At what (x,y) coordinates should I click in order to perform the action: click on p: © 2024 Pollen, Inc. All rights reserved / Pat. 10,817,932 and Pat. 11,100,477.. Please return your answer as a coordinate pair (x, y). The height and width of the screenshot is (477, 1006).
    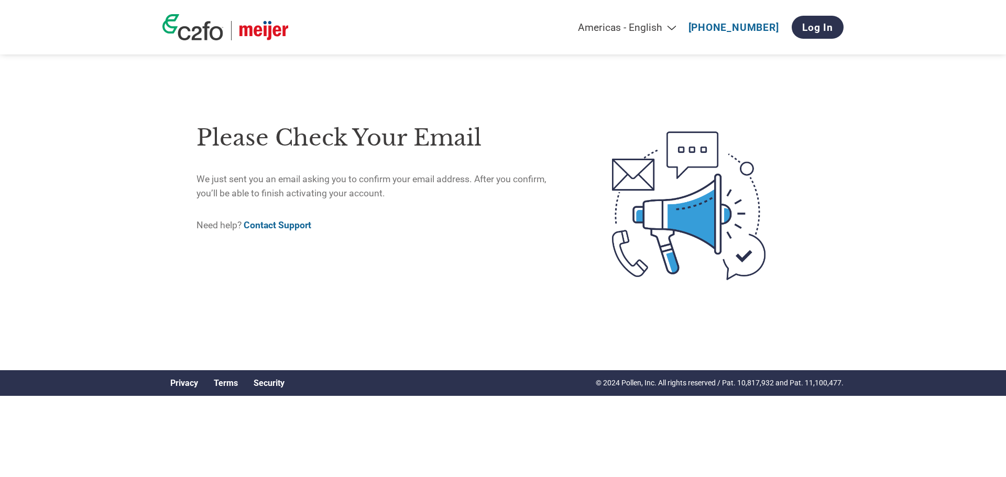
    Looking at the image, I should click on (719, 383).